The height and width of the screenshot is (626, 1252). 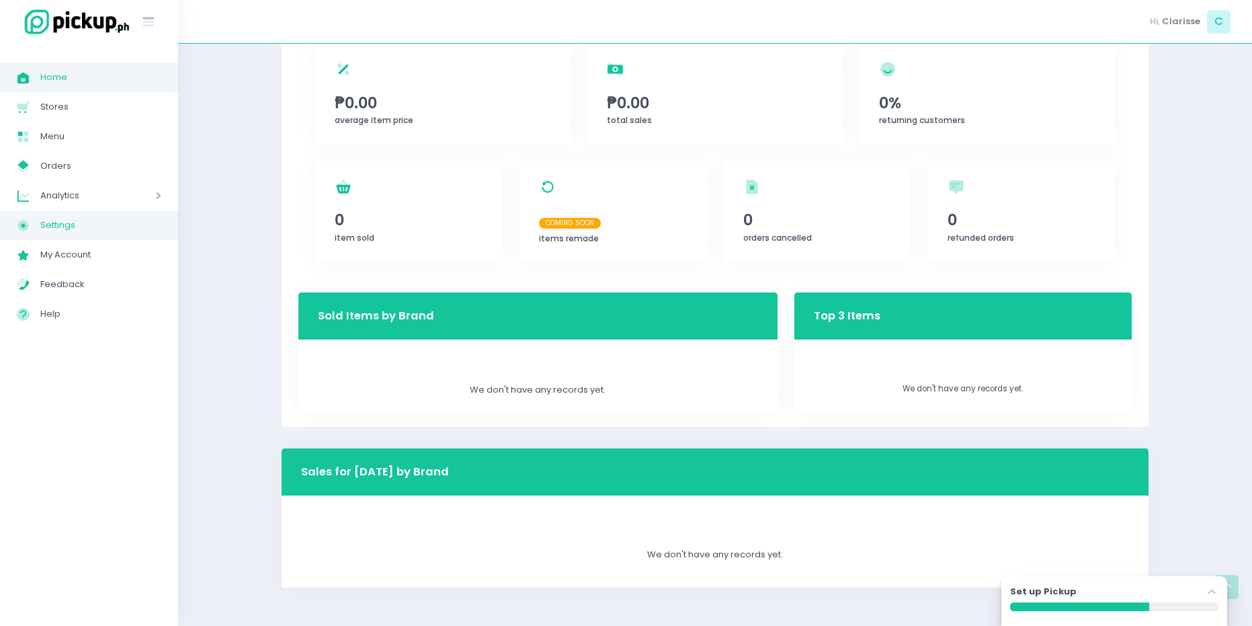 I want to click on span: average item price, so click(x=374, y=120).